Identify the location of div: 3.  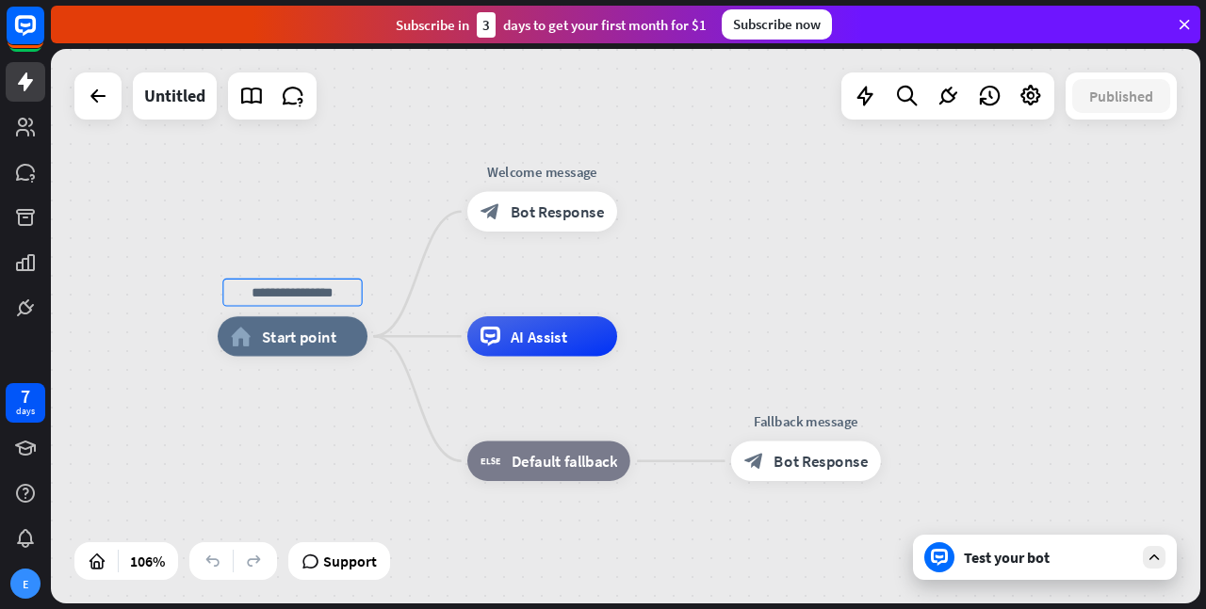
(486, 24).